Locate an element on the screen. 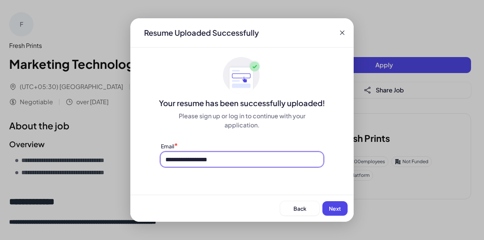  img: ApplyedMaskGroup3.svg is located at coordinates (242, 76).